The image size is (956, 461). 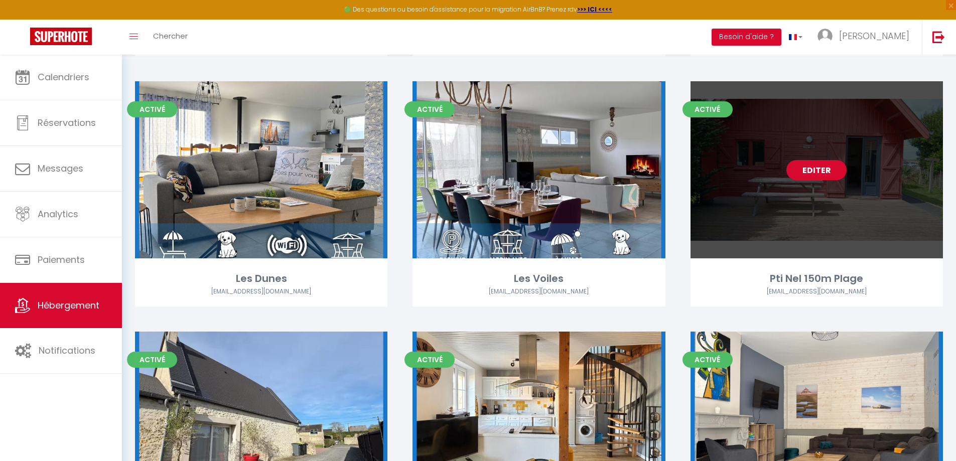 What do you see at coordinates (60, 168) in the screenshot?
I see `span: Messages` at bounding box center [60, 168].